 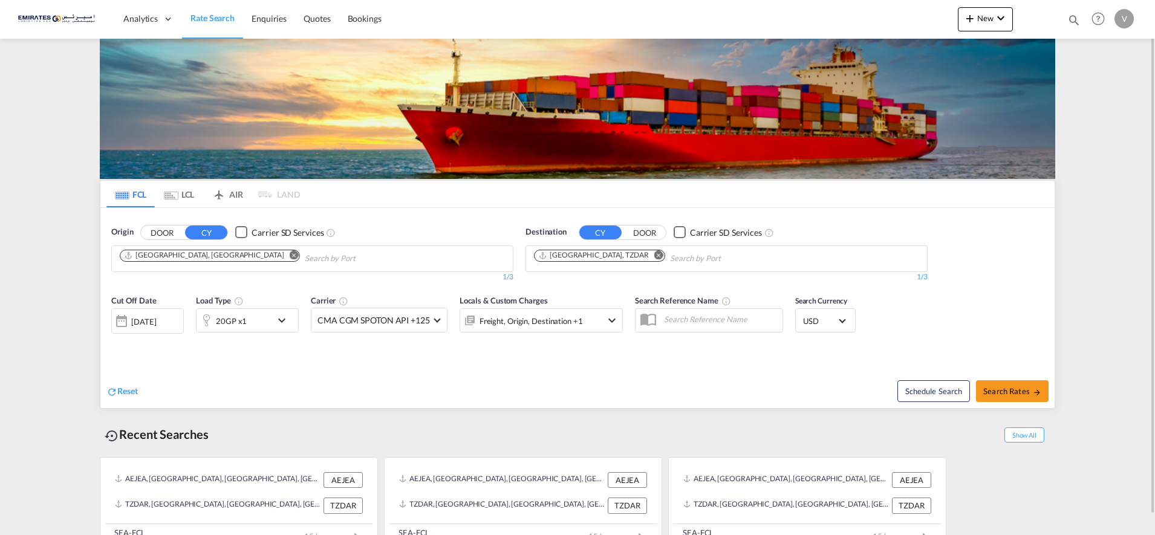 What do you see at coordinates (985, 18) in the screenshot?
I see `span: New` at bounding box center [985, 18].